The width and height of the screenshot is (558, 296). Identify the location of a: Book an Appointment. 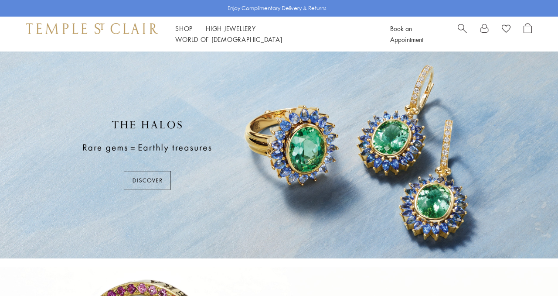
(407, 34).